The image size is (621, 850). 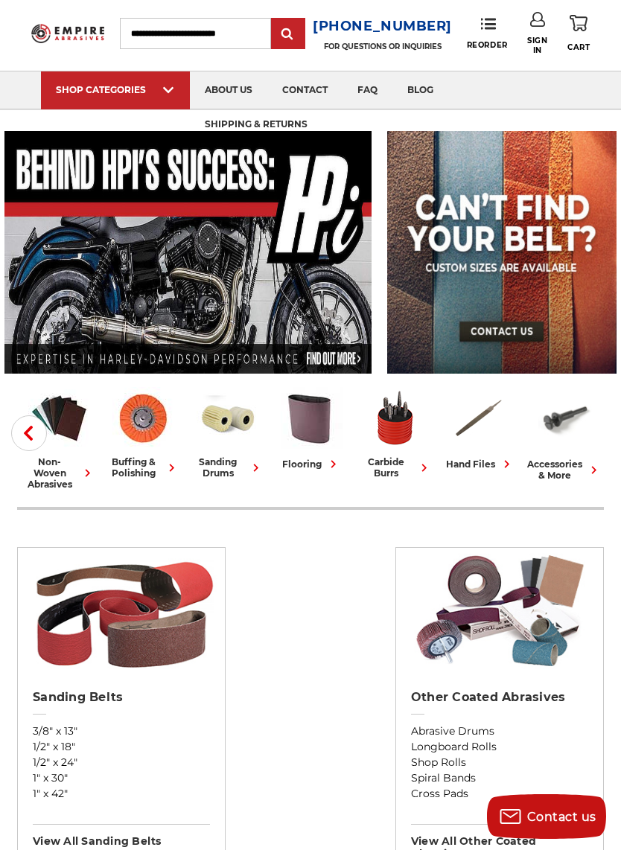 What do you see at coordinates (121, 793) in the screenshot?
I see `a: 1" x 42"` at bounding box center [121, 793].